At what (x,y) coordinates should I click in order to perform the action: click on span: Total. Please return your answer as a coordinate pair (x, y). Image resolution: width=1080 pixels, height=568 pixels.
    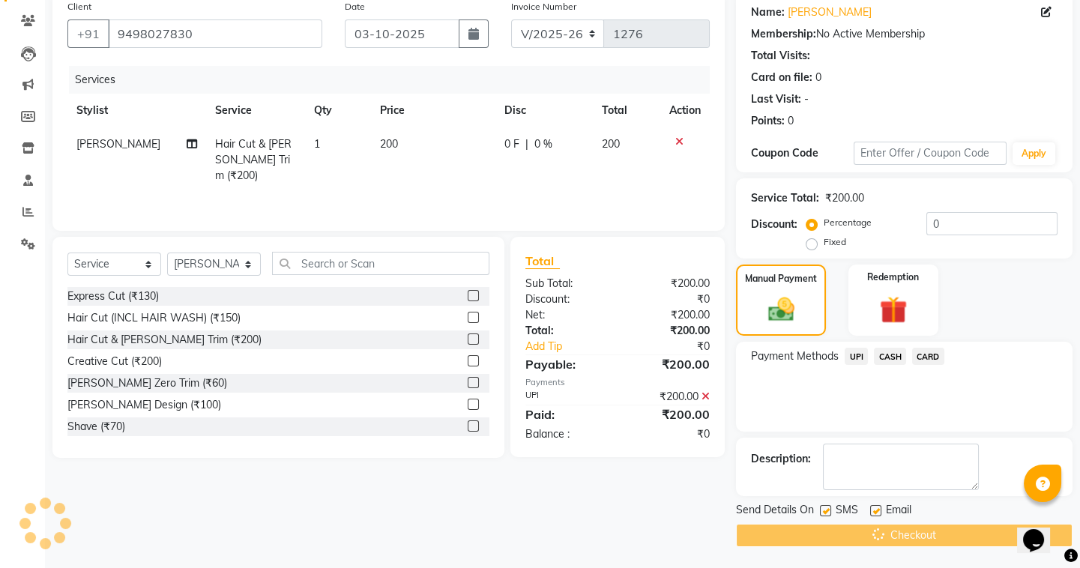
    Looking at the image, I should click on (542, 261).